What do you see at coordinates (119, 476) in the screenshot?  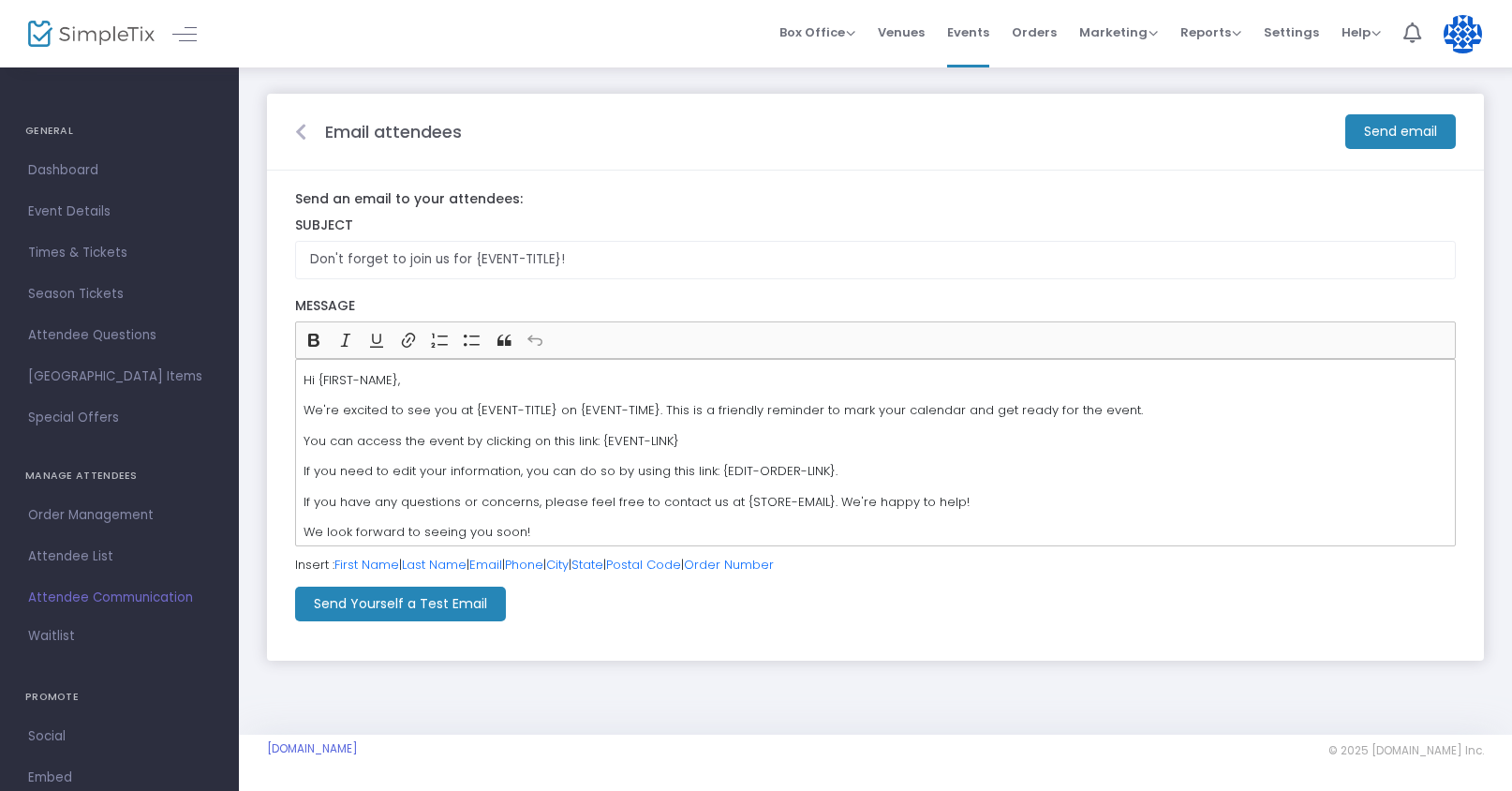 I see `h4: MANAGE ATTENDEES` at bounding box center [119, 476].